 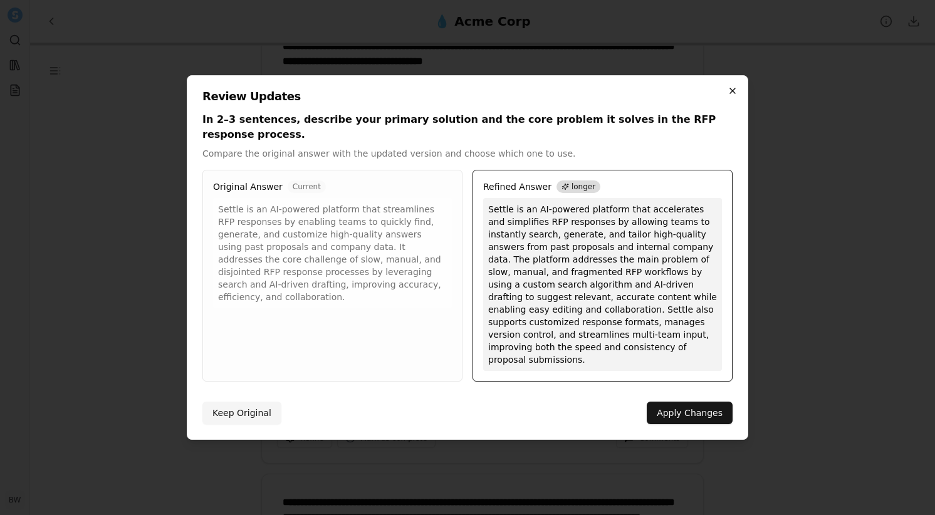 I want to click on h4: In 2–3 sentences, describe your primary solution and the core problem it solves in the RFP respon..., so click(x=467, y=127).